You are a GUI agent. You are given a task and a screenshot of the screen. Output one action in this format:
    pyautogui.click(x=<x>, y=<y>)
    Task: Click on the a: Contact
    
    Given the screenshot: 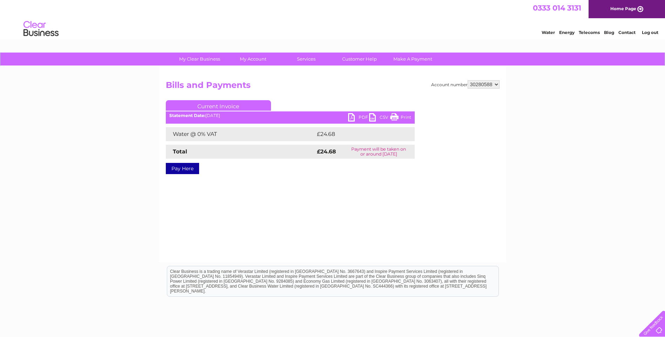 What is the action you would take?
    pyautogui.click(x=627, y=32)
    